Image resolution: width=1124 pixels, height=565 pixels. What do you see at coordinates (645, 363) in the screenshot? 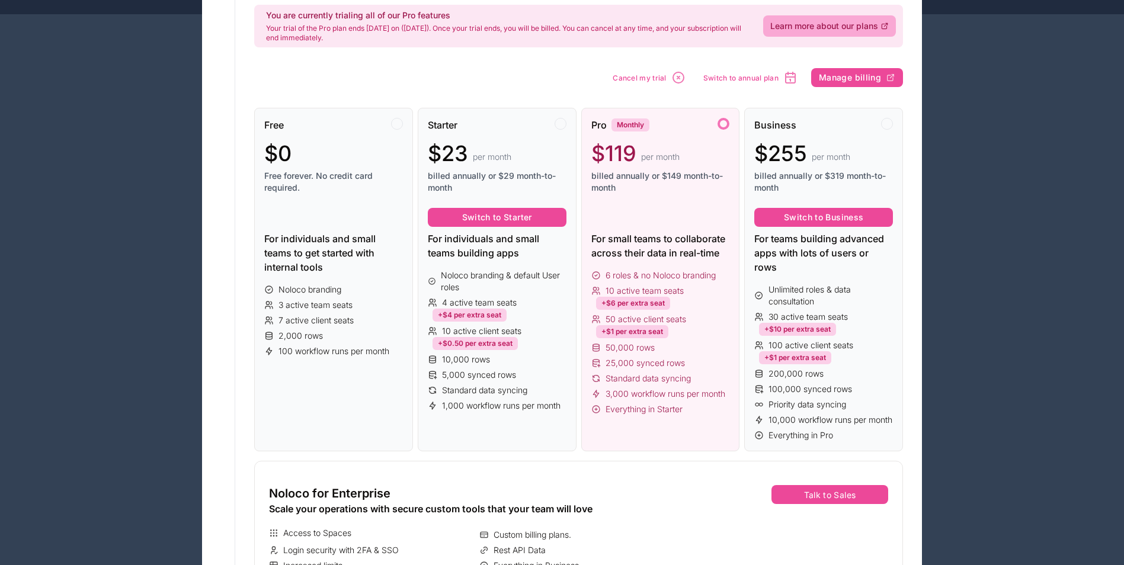
I see `span: 25,000 synced rows` at bounding box center [645, 363].